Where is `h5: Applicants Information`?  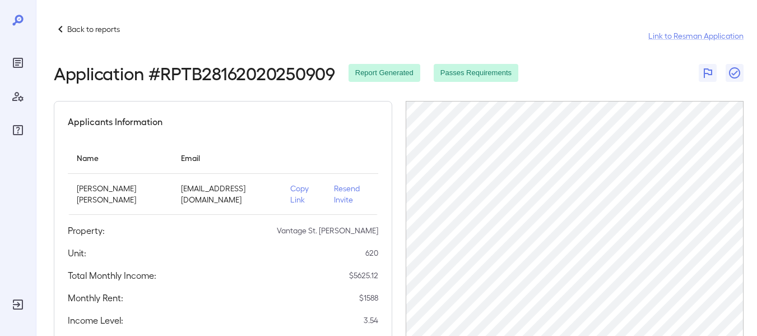
h5: Applicants Information is located at coordinates (115, 122).